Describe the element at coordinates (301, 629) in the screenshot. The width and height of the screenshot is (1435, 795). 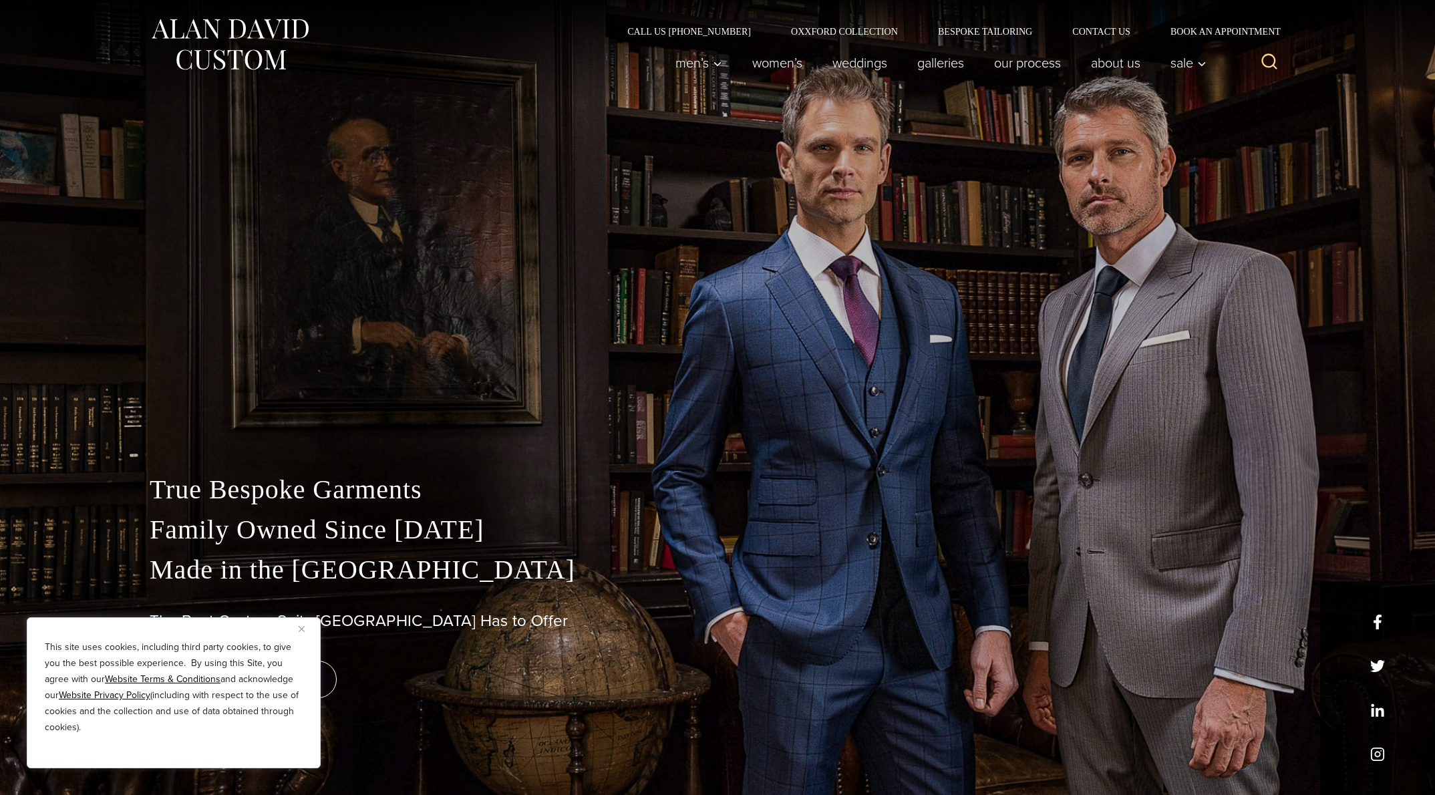
I see `img: Close` at that location.